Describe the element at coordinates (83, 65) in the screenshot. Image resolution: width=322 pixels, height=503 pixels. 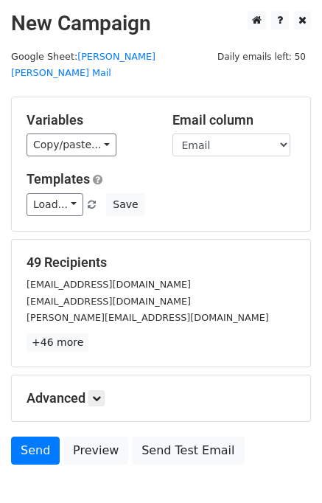
I see `small: Google Sheet:` at that location.